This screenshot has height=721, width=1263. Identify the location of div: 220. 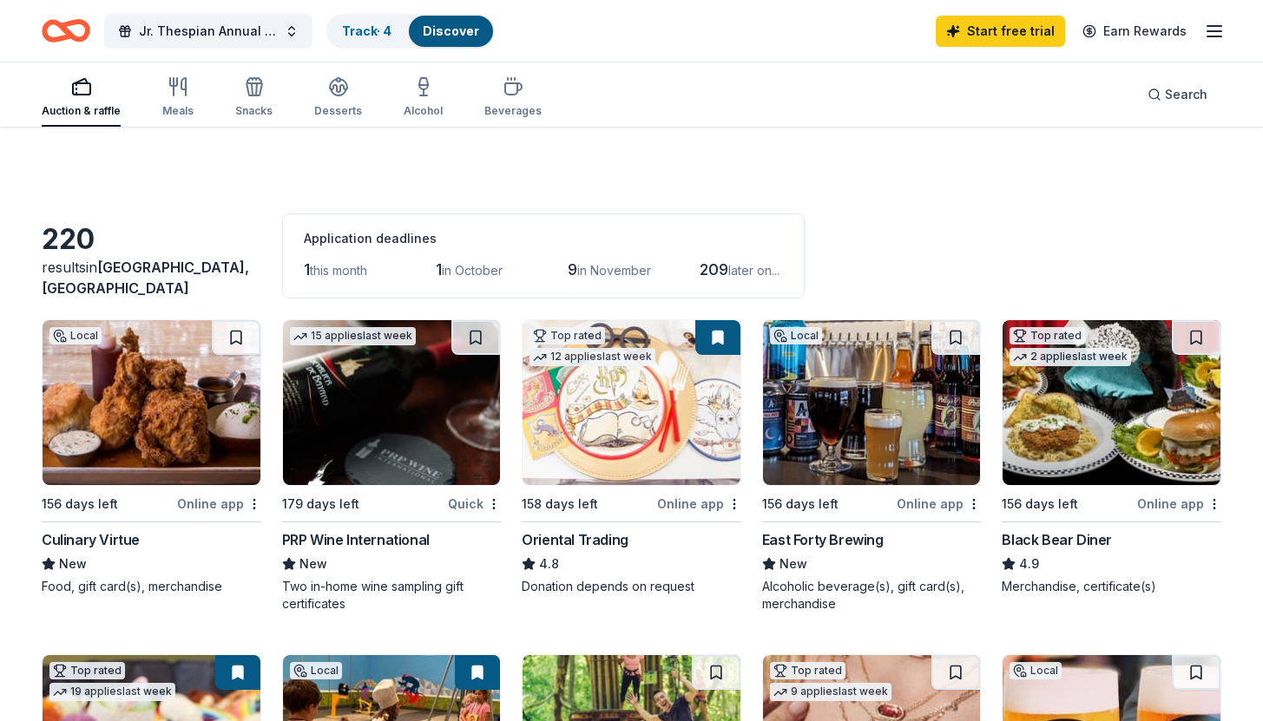
(151, 239).